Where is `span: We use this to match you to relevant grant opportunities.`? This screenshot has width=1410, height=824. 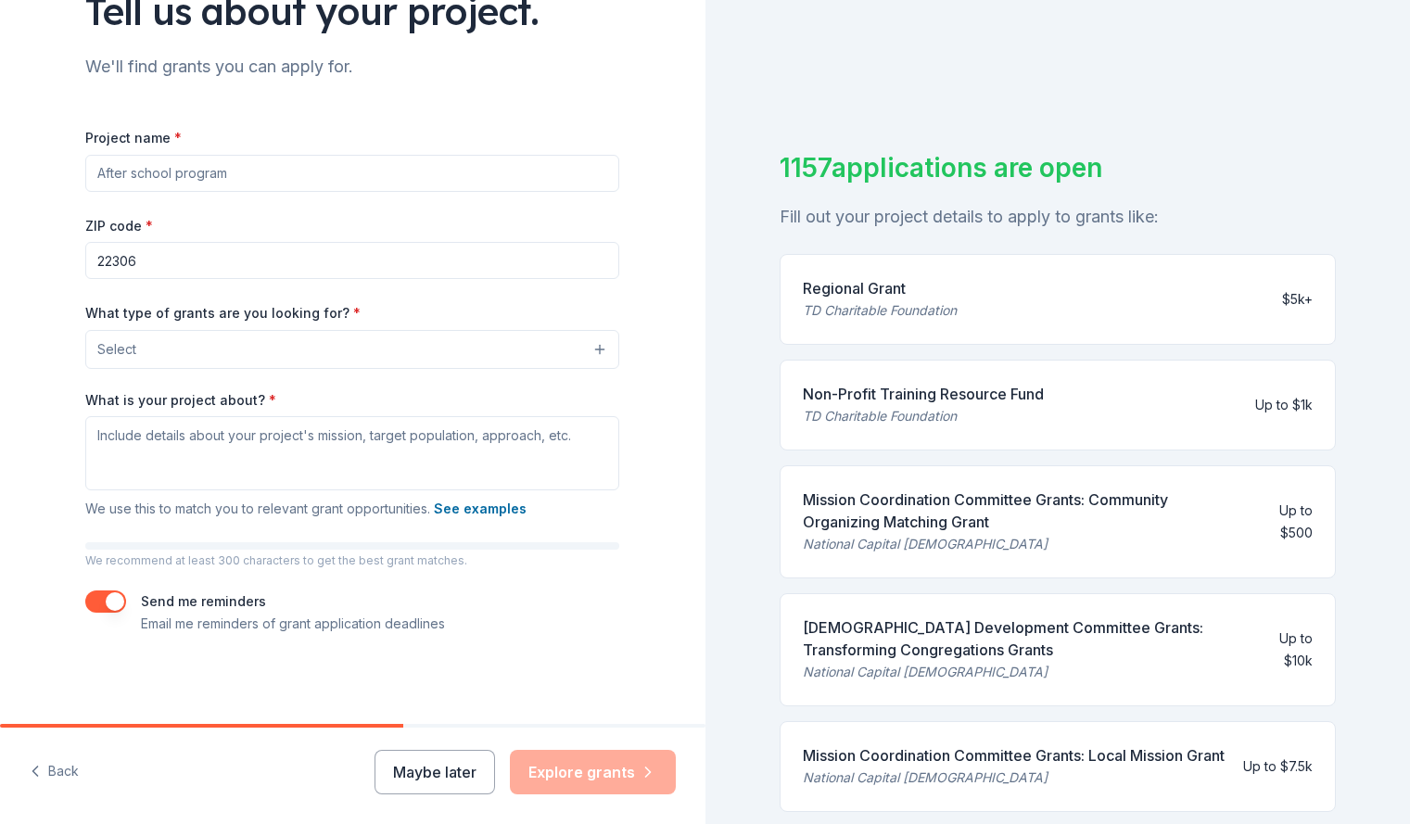 span: We use this to match you to relevant grant opportunities. is located at coordinates (306, 508).